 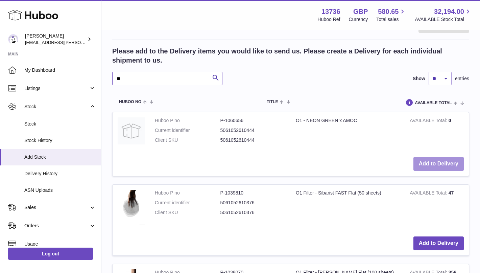 What do you see at coordinates (418, 78) in the screenshot?
I see `label: Show` at bounding box center [418, 78].